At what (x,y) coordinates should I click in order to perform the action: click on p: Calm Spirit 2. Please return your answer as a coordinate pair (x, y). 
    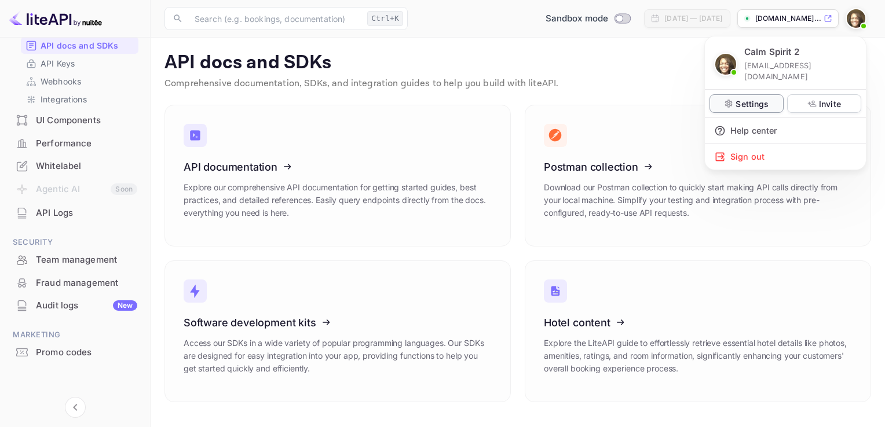
    Looking at the image, I should click on (771, 52).